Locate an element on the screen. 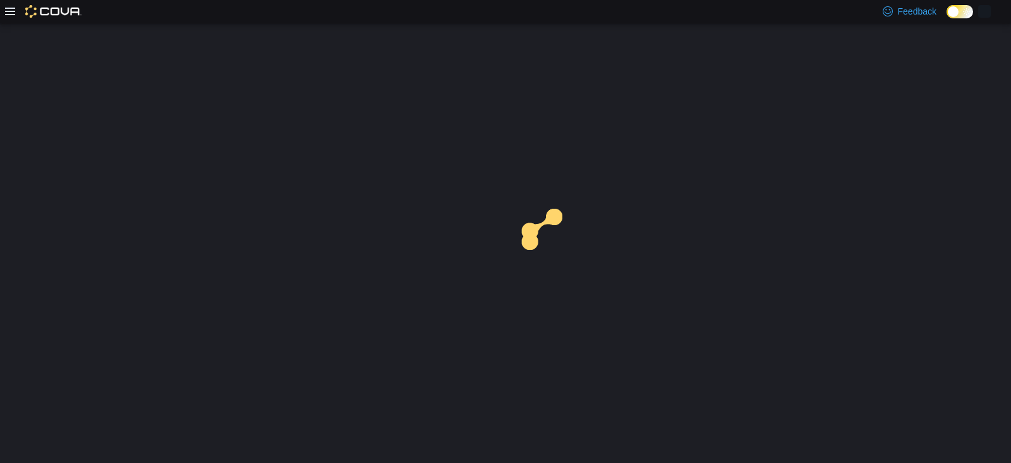 The height and width of the screenshot is (463, 1011). img: cova-loader is located at coordinates (553, 247).